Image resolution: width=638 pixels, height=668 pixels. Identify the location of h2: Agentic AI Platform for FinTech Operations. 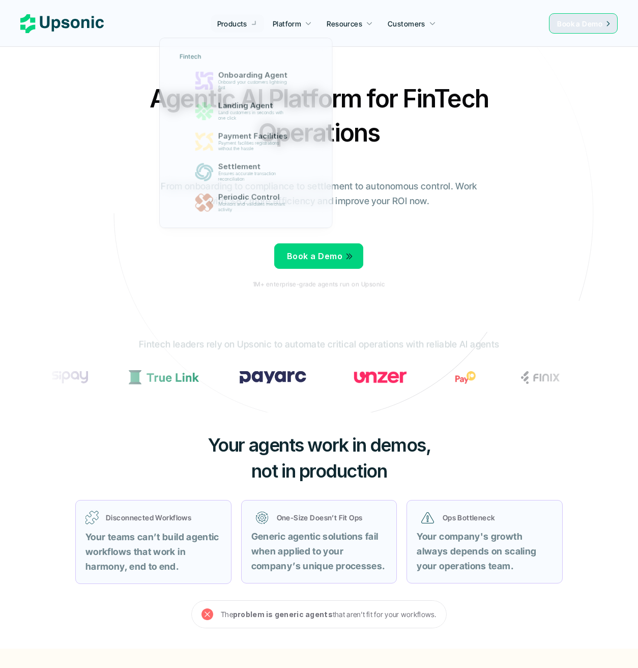
(319, 116).